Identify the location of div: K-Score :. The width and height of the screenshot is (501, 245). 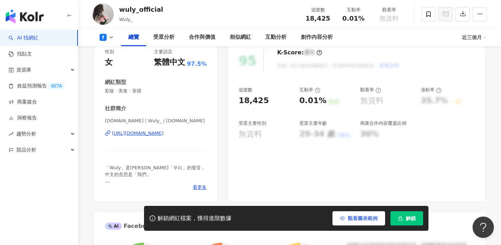
(300, 53).